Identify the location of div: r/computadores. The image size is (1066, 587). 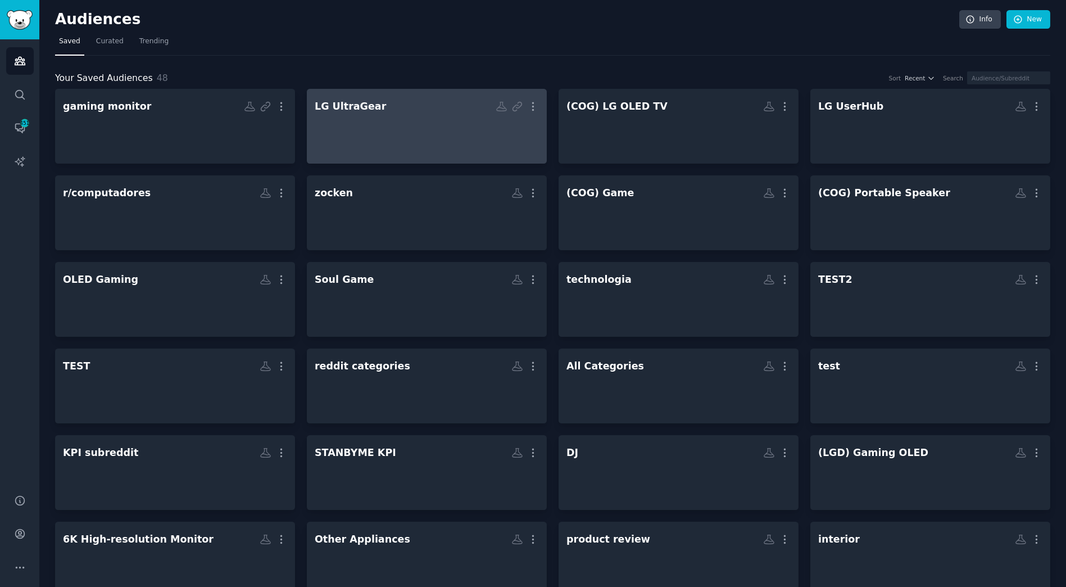
(107, 193).